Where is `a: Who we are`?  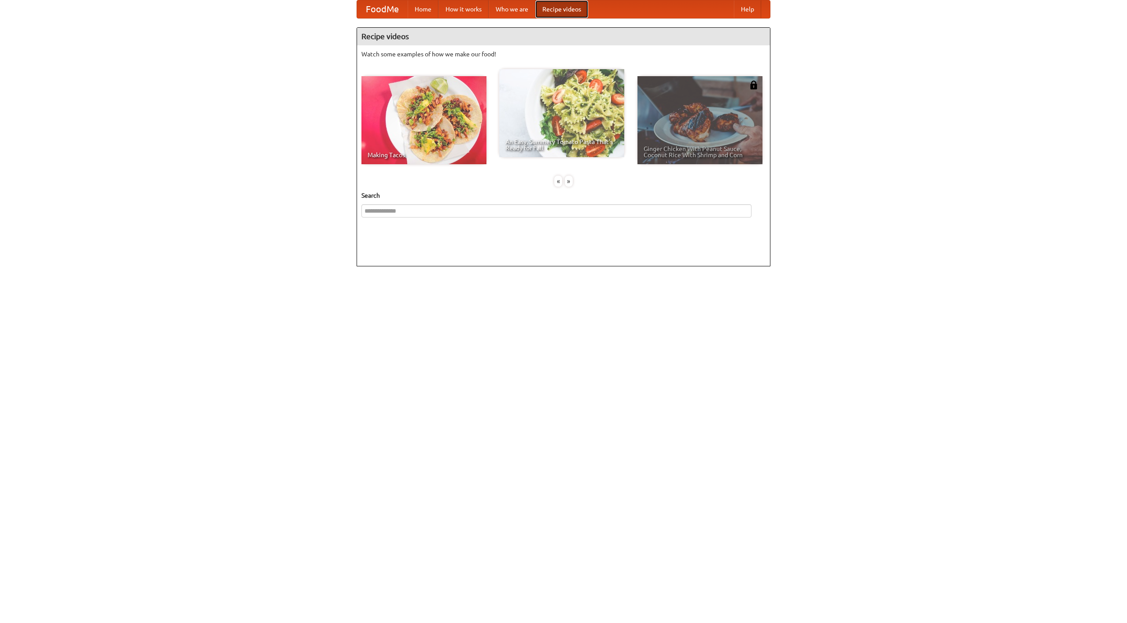 a: Who we are is located at coordinates (512, 9).